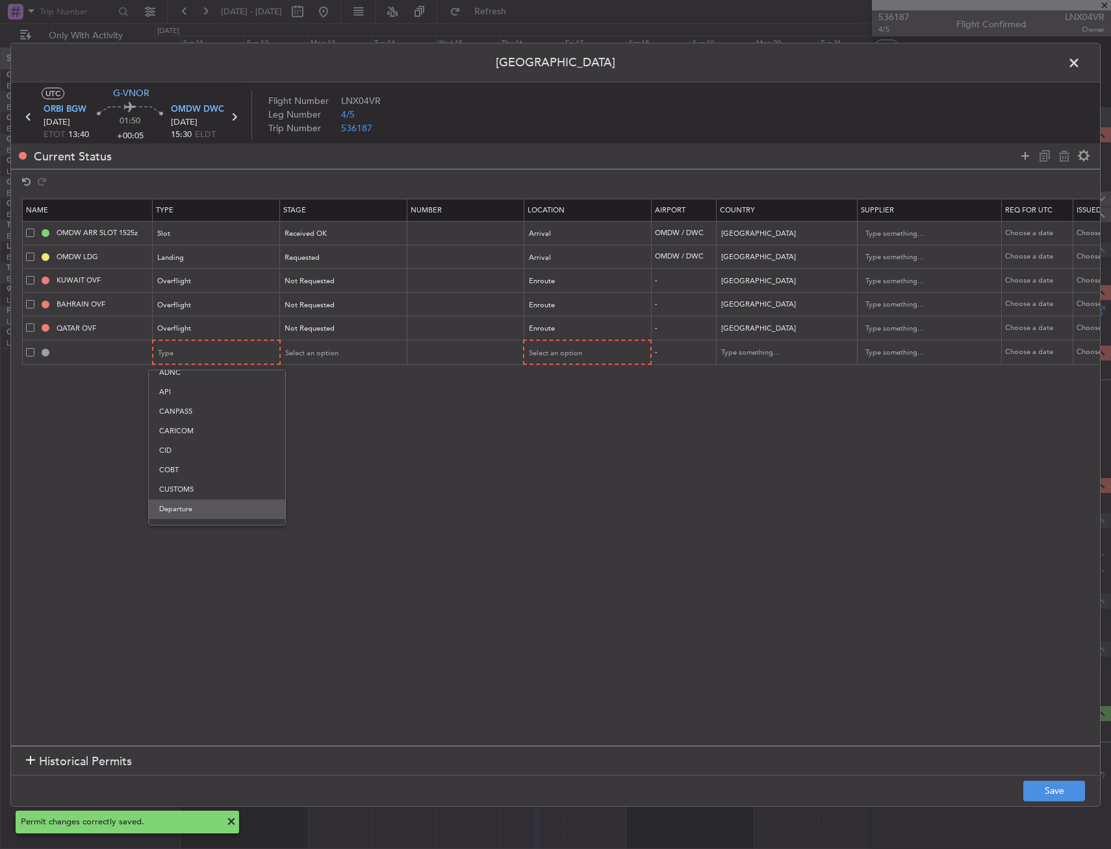 This screenshot has width=1111, height=849. Describe the element at coordinates (217, 509) in the screenshot. I see `span: Departure` at that location.